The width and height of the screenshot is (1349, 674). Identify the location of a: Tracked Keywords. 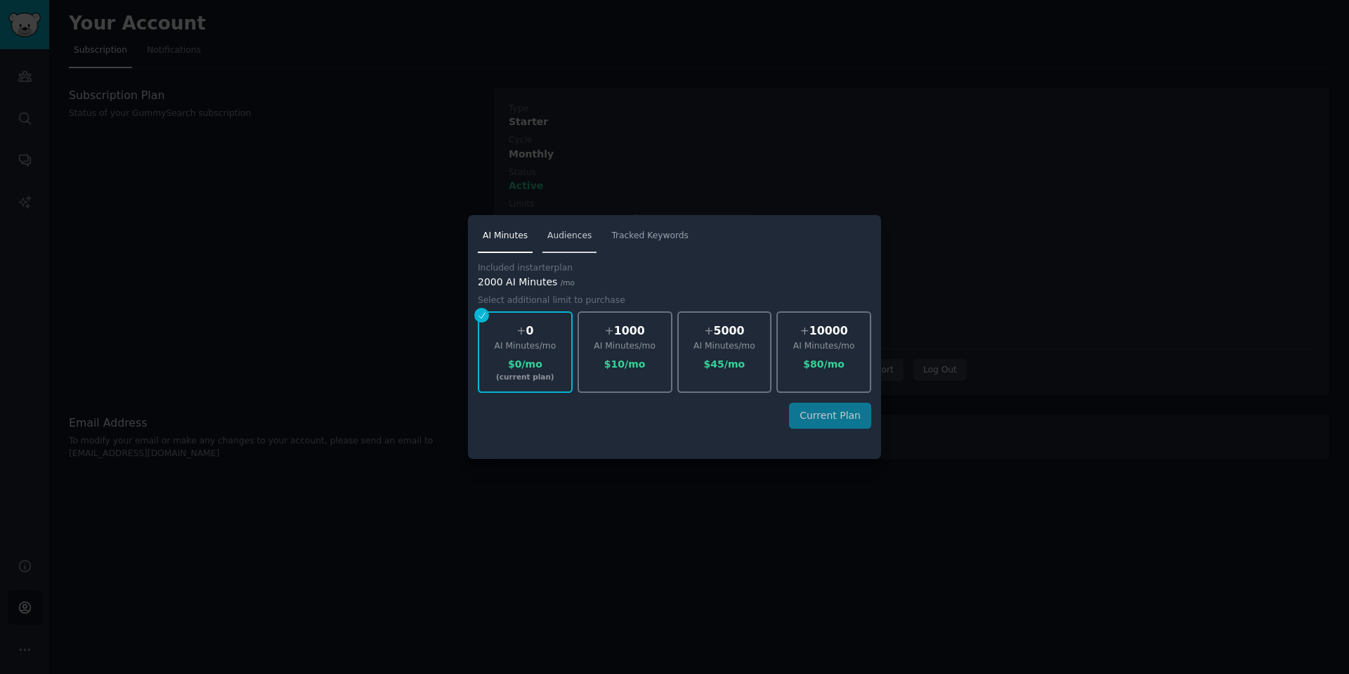
(650, 239).